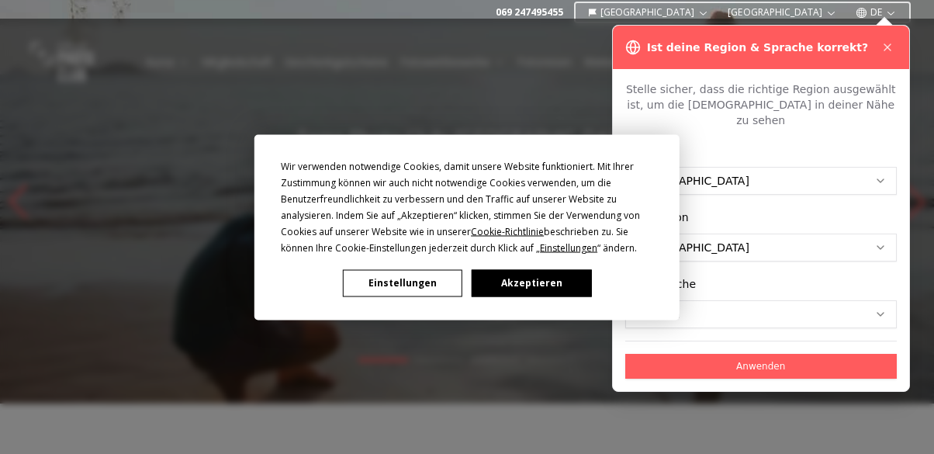 Image resolution: width=934 pixels, height=454 pixels. Describe the element at coordinates (532, 282) in the screenshot. I see `button: Akzeptieren` at that location.